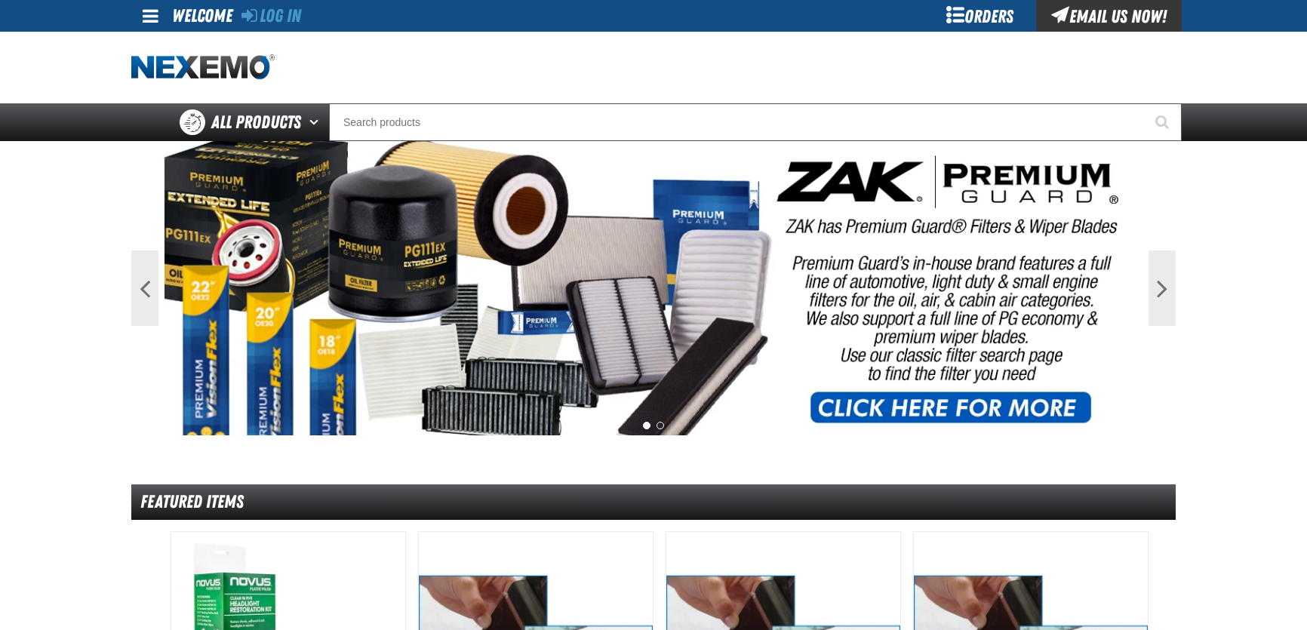 This screenshot has height=630, width=1307. What do you see at coordinates (660, 426) in the screenshot?
I see `button: 2 of 2` at bounding box center [660, 426].